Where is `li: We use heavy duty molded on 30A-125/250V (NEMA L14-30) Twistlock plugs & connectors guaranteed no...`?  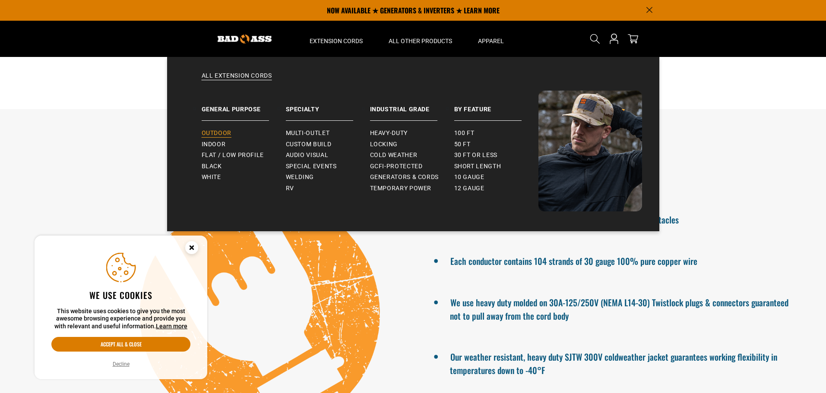 li: We use heavy duty molded on 30A-125/250V (NEMA L14-30) Twistlock plugs & connectors guaranteed no... is located at coordinates (623, 308).